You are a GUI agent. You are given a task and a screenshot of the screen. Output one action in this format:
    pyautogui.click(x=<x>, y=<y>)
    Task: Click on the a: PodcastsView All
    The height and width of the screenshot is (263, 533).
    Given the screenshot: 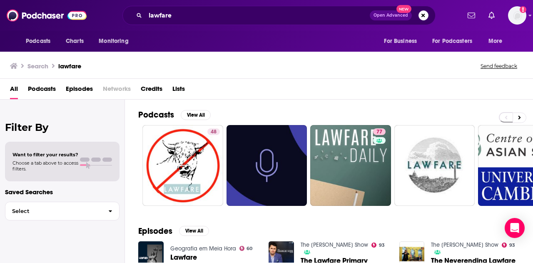 What is the action you would take?
    pyautogui.click(x=175, y=115)
    